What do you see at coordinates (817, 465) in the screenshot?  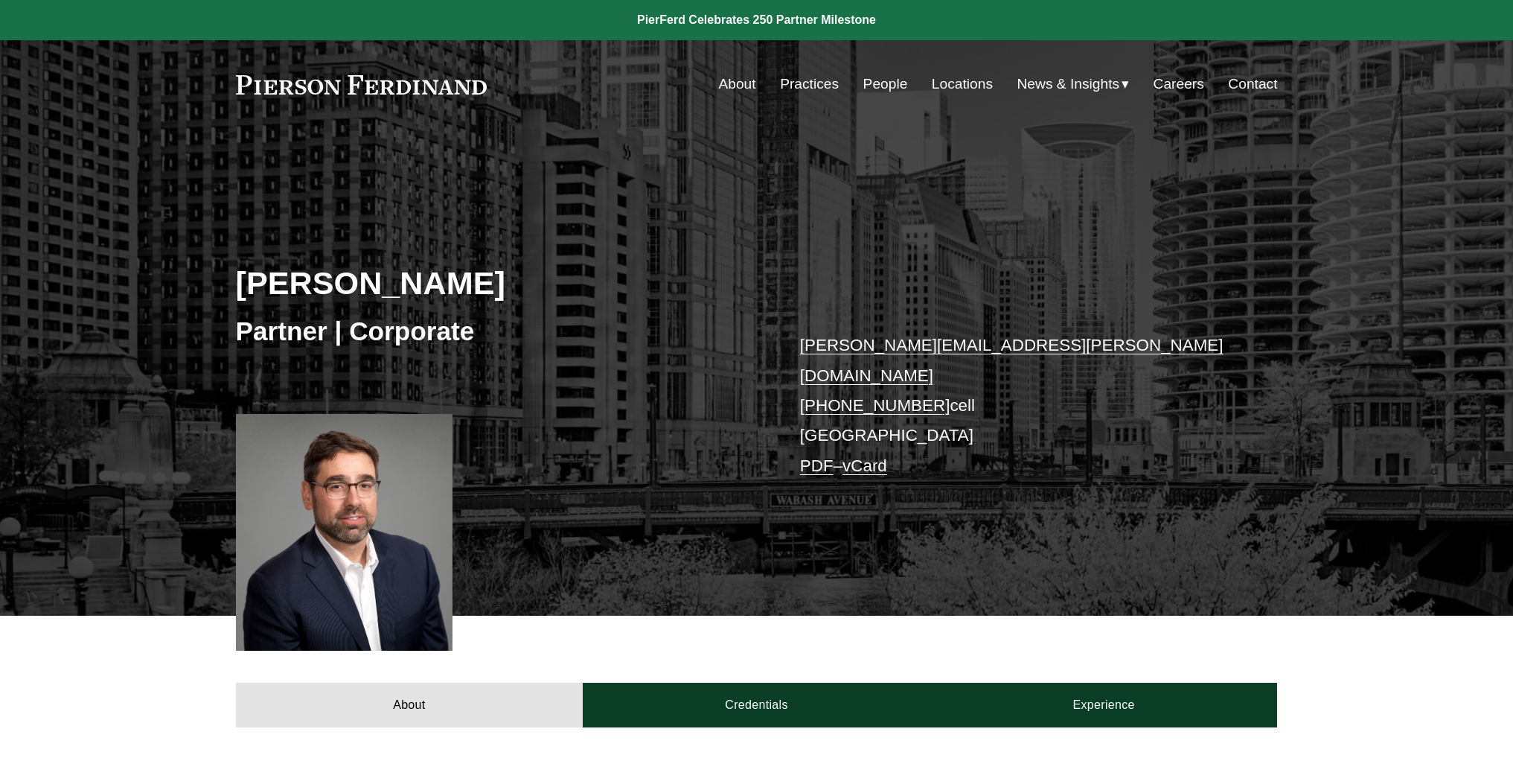 I see `a: PDF` at bounding box center [817, 465].